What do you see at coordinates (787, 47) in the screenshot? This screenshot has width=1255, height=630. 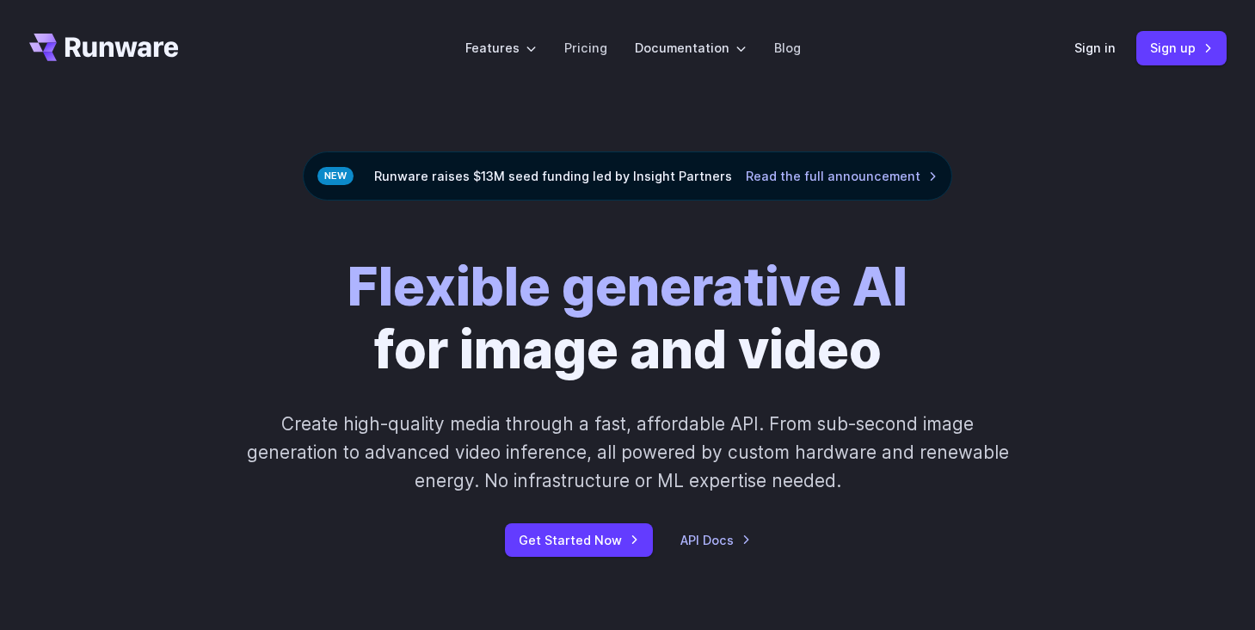 I see `a: Blog` at bounding box center [787, 47].